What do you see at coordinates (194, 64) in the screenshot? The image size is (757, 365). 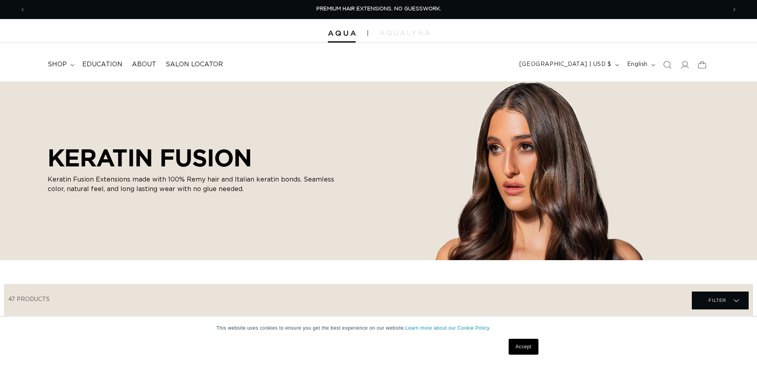 I see `span: Salon Locator` at bounding box center [194, 64].